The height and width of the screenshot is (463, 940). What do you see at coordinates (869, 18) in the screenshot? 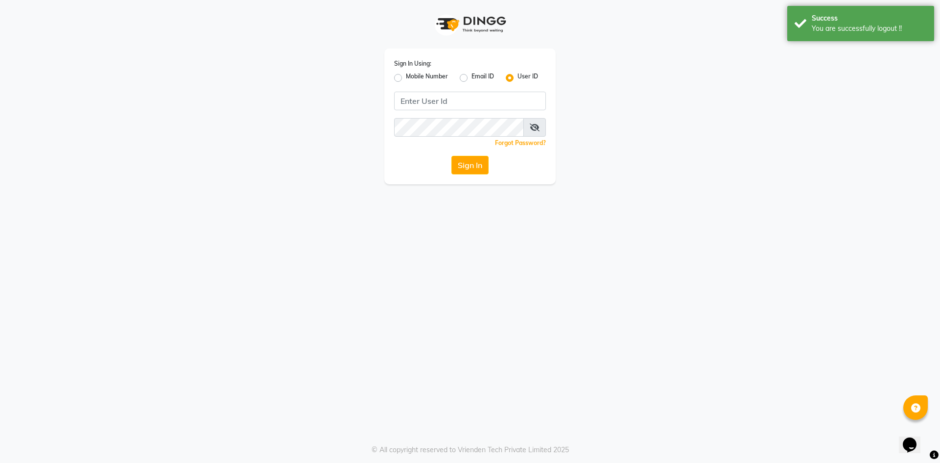
I see `div: Success` at bounding box center [869, 18].